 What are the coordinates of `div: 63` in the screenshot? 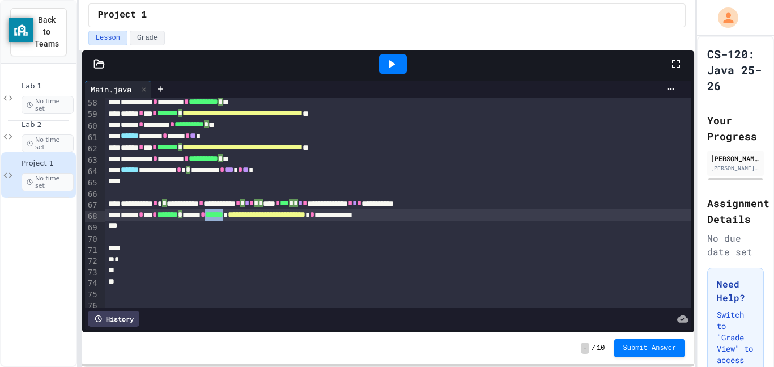 It's located at (92, 160).